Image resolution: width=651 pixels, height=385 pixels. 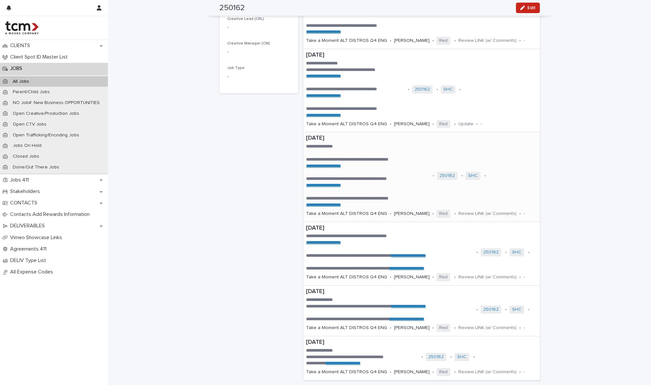 I want to click on p: Client Spot ID Master List, so click(x=40, y=57).